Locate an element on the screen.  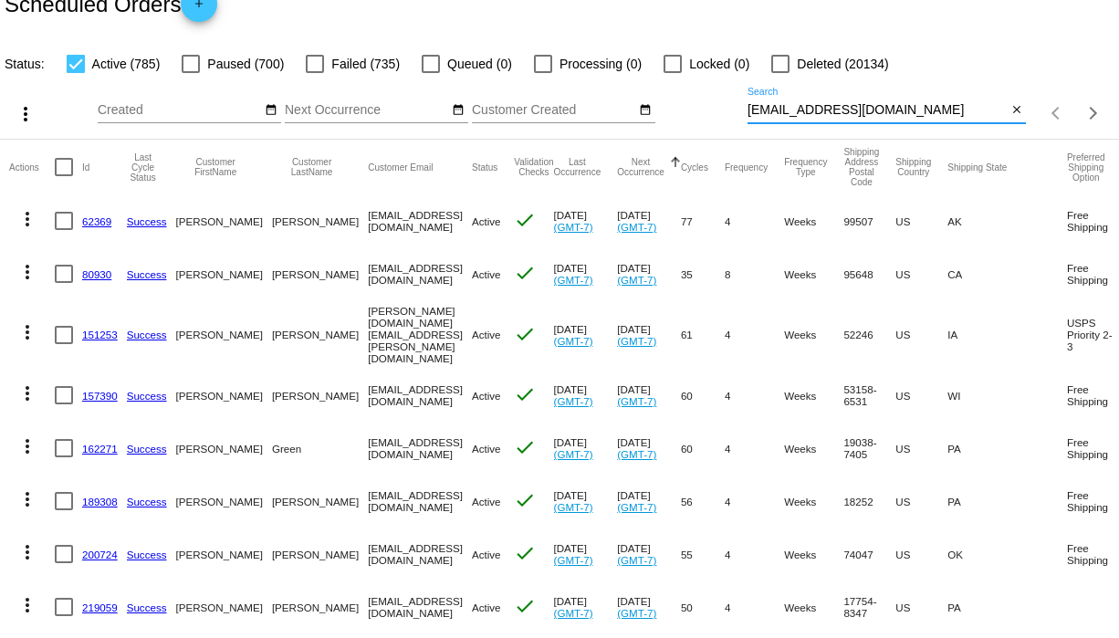
button: Next page is located at coordinates (1093, 113).